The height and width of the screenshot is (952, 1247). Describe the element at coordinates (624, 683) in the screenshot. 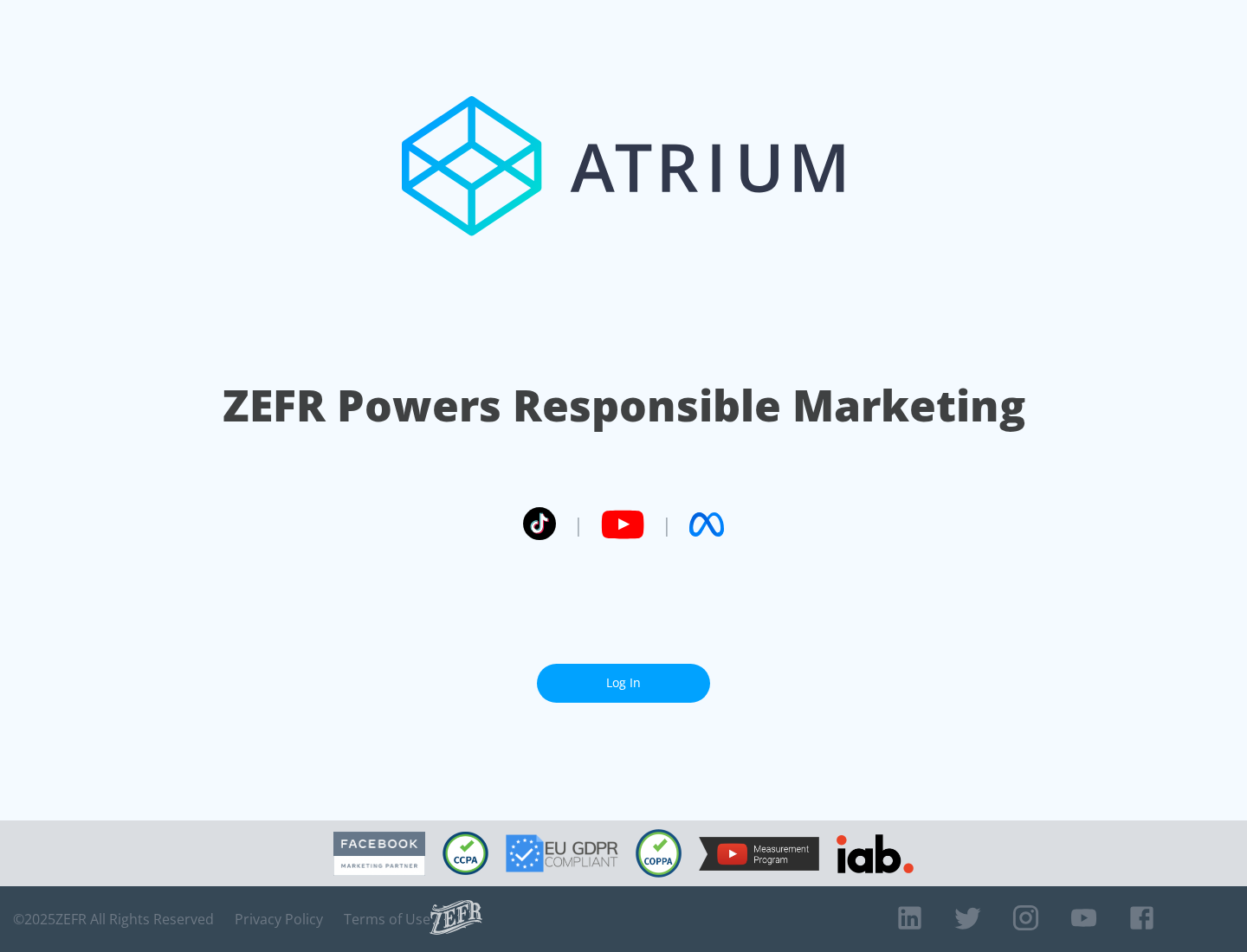

I see `a: Log In` at that location.